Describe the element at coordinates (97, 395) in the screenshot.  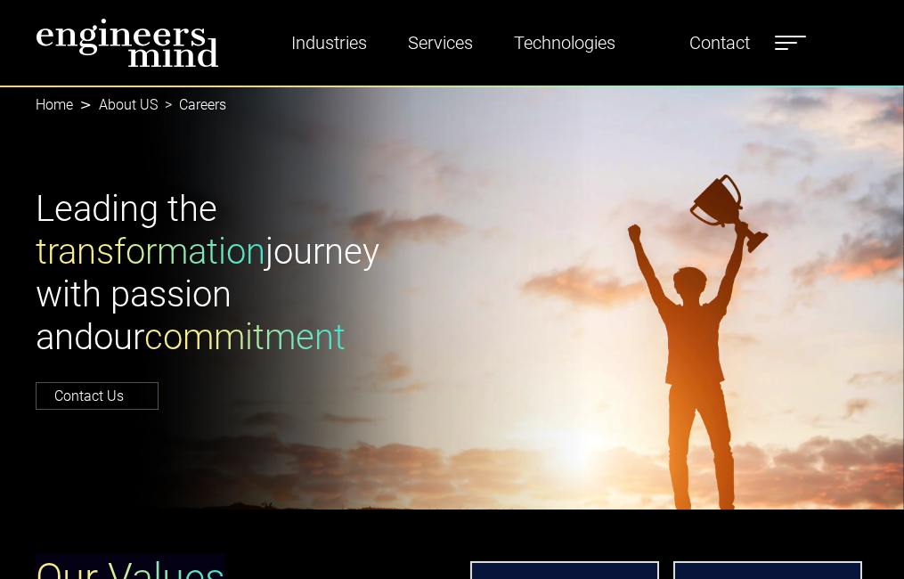
I see `a: Contact Us` at that location.